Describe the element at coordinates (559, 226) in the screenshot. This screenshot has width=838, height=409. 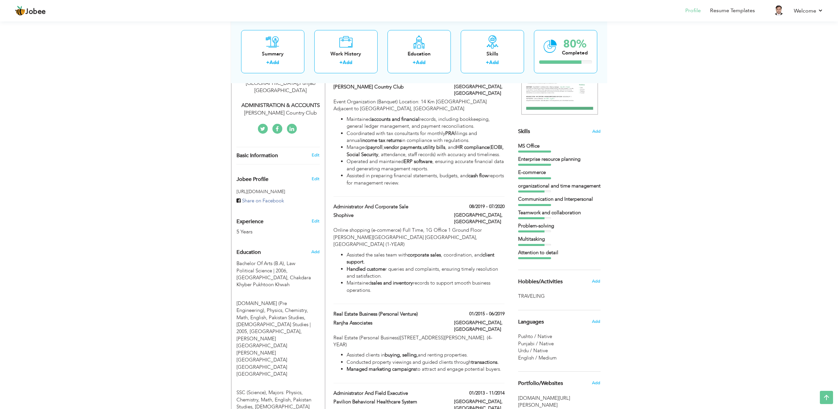
I see `div: Problem-solving` at that location.